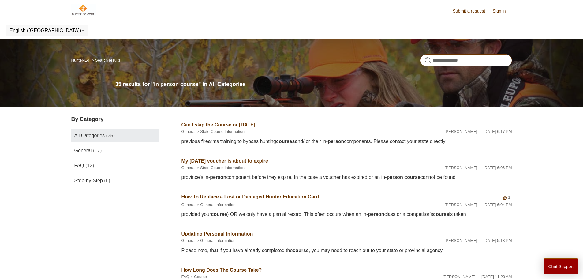  What do you see at coordinates (90, 135) in the screenshot?
I see `span: All Categories` at bounding box center [90, 135].